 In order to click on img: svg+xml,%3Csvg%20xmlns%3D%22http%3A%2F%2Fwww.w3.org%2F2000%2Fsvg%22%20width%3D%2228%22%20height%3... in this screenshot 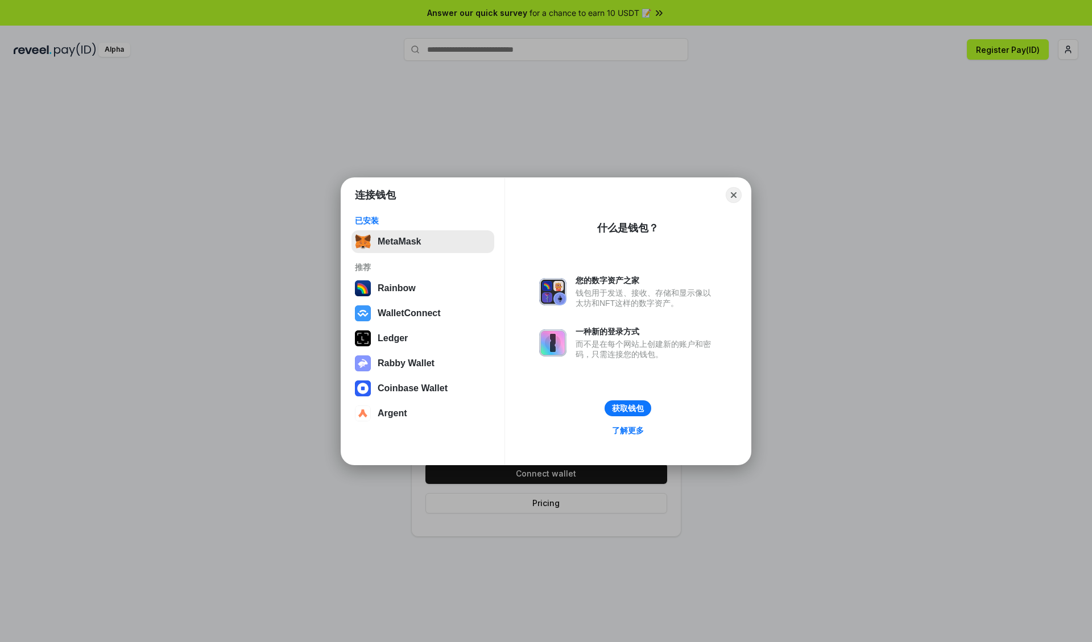, I will do `click(363, 339)`.